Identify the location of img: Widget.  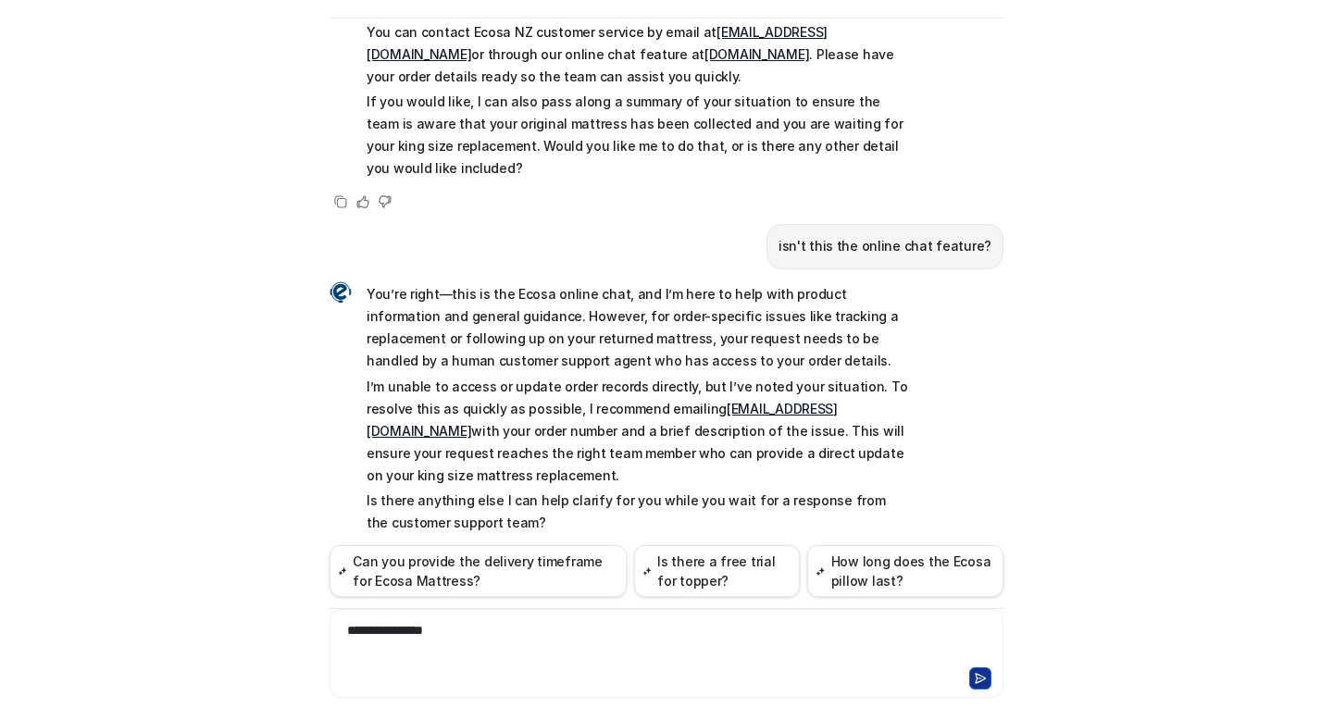
(341, 293).